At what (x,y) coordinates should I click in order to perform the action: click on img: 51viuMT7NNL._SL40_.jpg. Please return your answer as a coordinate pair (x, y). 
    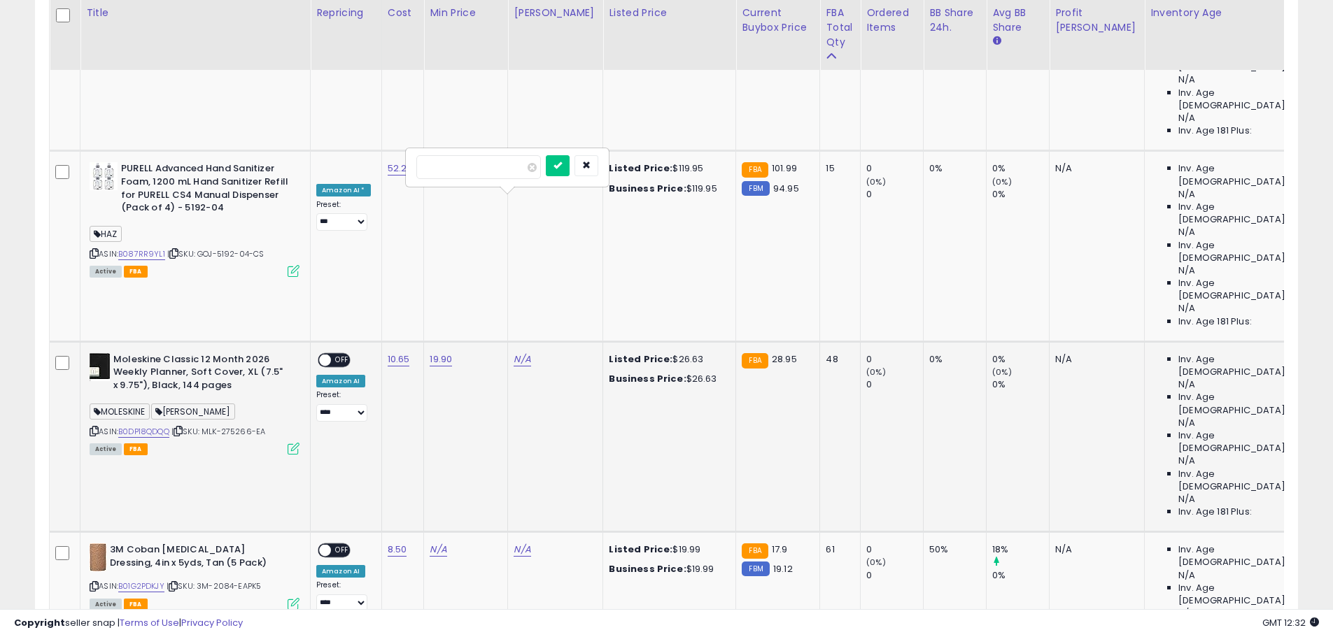
    Looking at the image, I should click on (98, 558).